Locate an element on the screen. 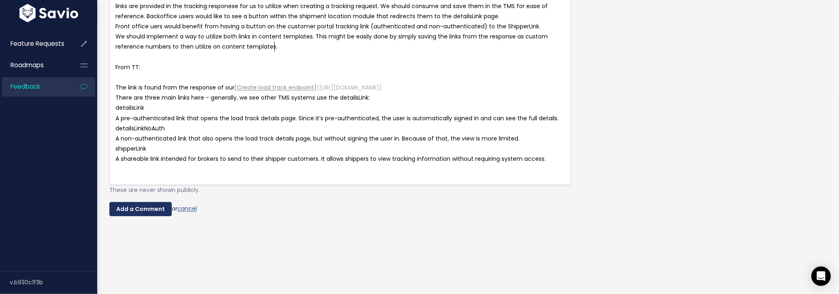 This screenshot has width=839, height=294. div: Open Intercom Messenger is located at coordinates (821, 276).